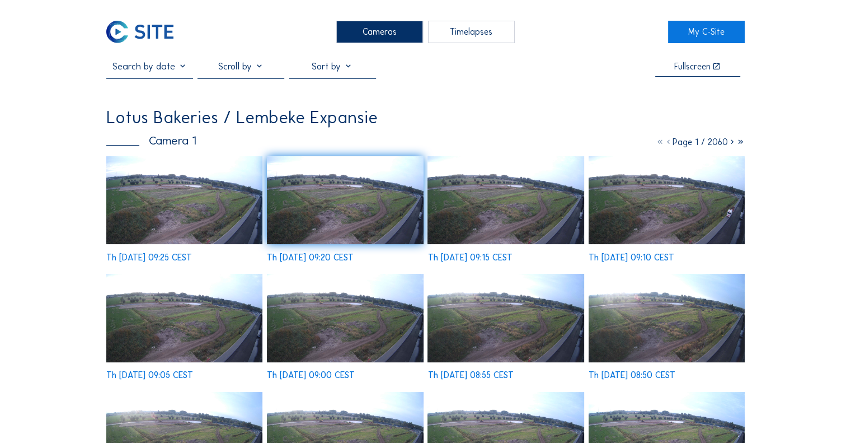 The width and height of the screenshot is (851, 443). I want to click on div: Cameras, so click(379, 32).